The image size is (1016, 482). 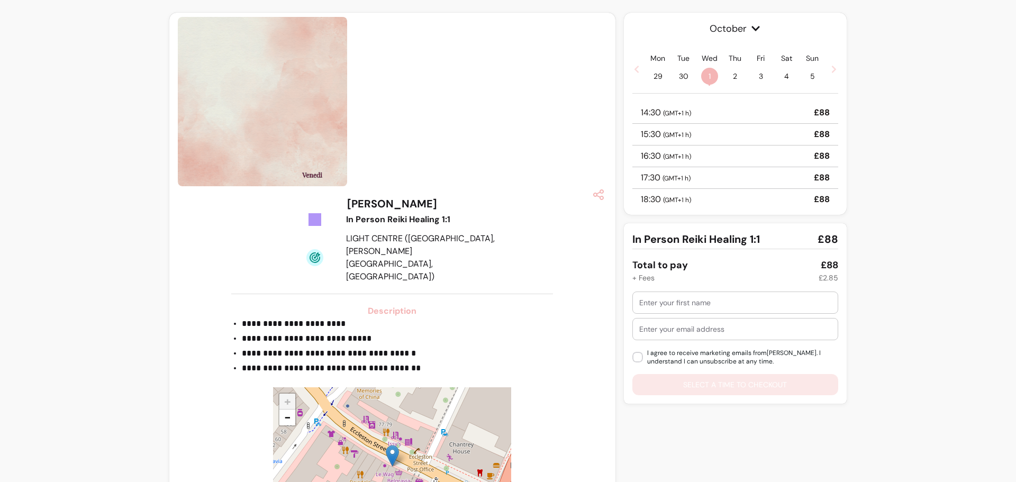 I want to click on p: Mon, so click(x=657, y=58).